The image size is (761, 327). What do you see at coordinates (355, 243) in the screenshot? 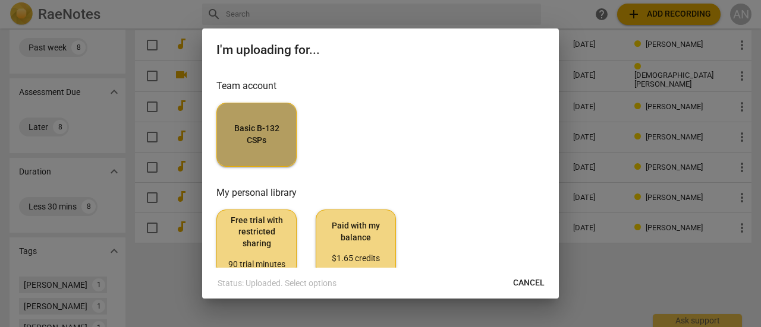
I see `button: Paid with my balance$1.65 credits` at bounding box center [355, 243].